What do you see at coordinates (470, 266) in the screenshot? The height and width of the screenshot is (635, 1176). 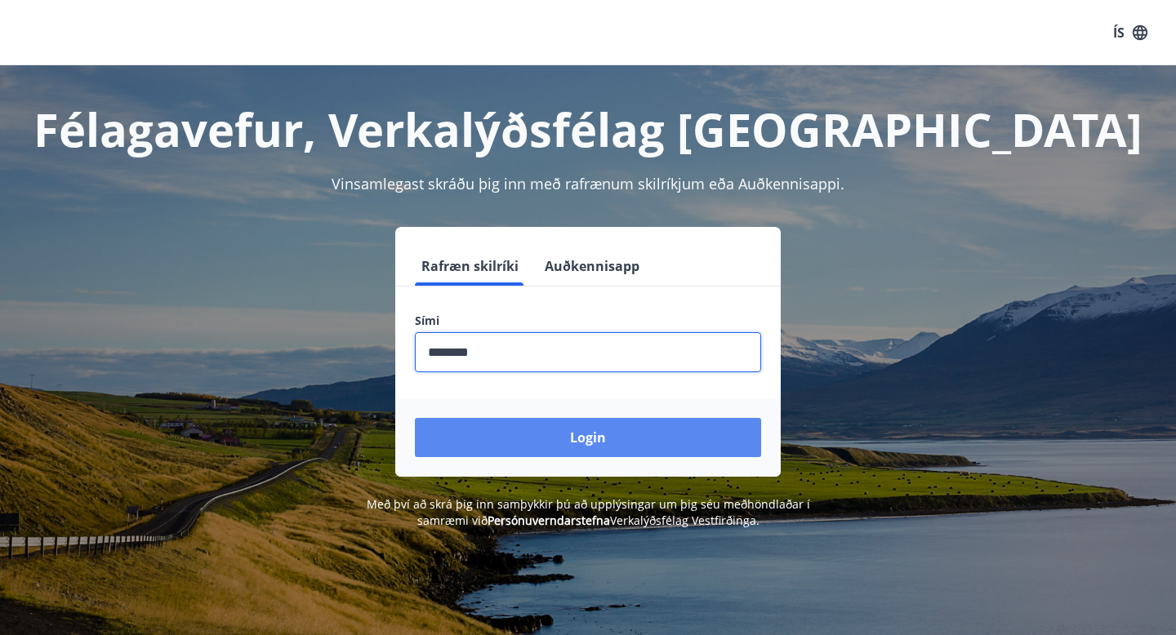 I see `button: Rafræn skilríki` at bounding box center [470, 266].